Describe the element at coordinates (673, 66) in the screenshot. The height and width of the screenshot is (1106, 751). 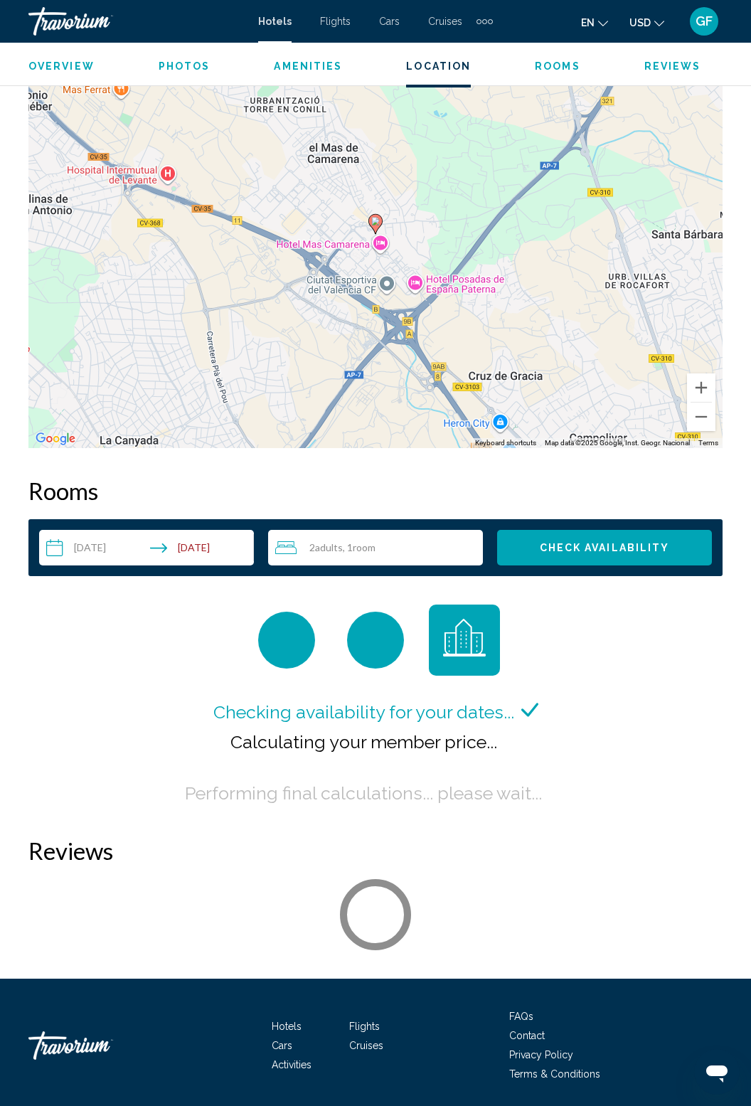
I see `span: Reviews` at that location.